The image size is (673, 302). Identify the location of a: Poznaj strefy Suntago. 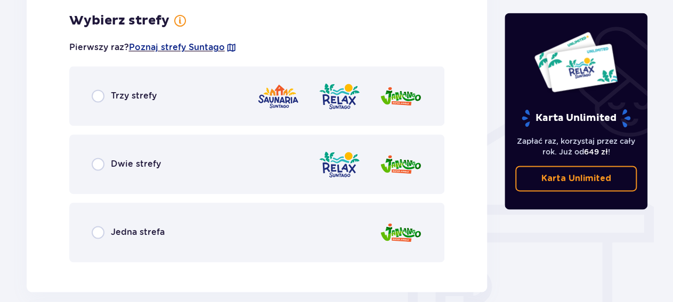
(177, 47).